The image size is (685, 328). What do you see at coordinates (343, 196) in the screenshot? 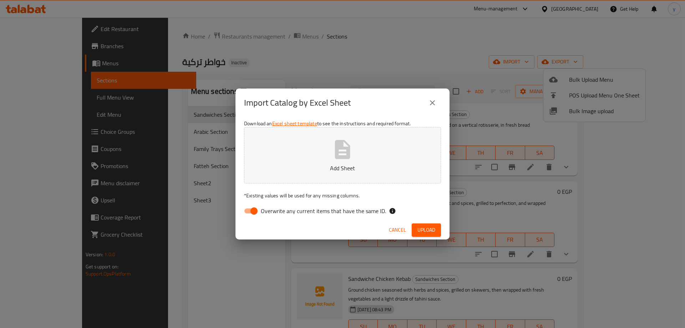
I see `p: Existing values will be used for any missing columns.` at bounding box center [343, 196].